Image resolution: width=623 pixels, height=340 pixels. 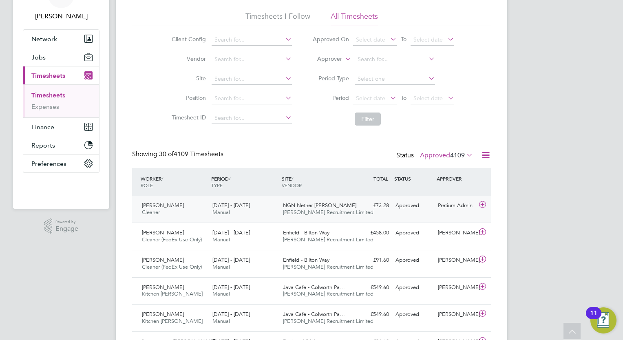 I want to click on div: WORKER, so click(x=174, y=182).